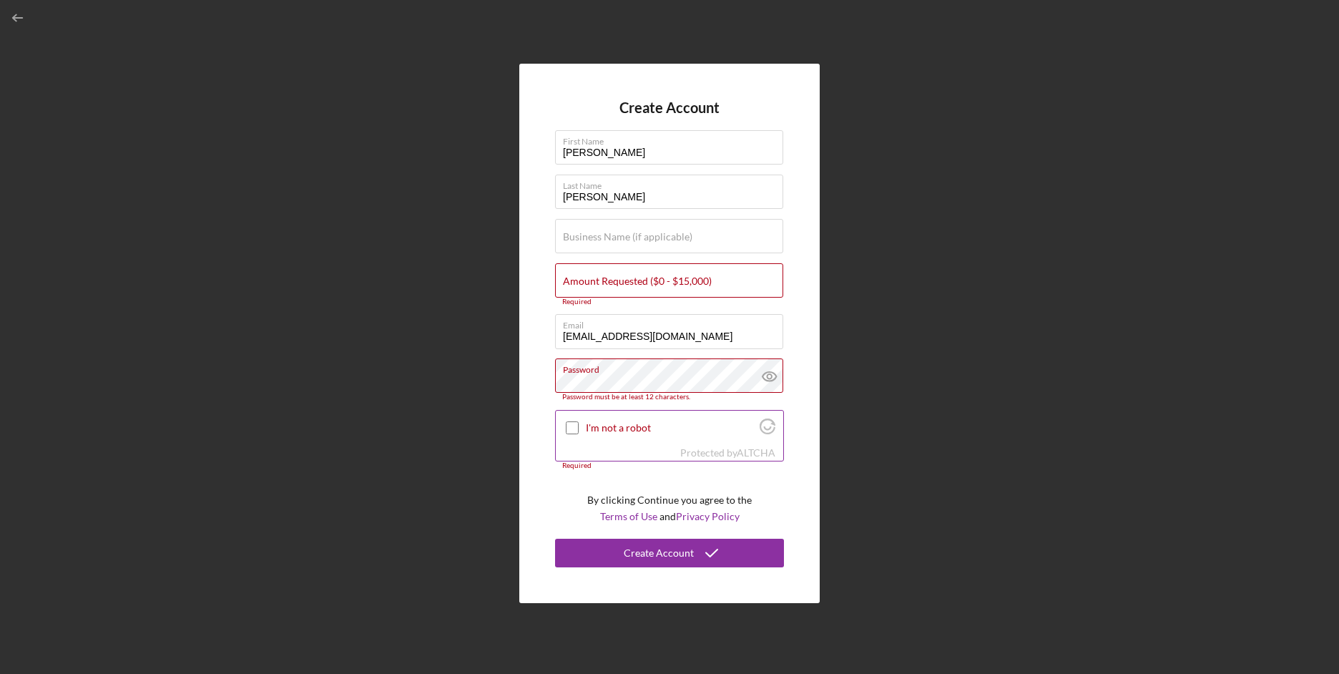  Describe the element at coordinates (673, 183) in the screenshot. I see `label: Last Name` at that location.